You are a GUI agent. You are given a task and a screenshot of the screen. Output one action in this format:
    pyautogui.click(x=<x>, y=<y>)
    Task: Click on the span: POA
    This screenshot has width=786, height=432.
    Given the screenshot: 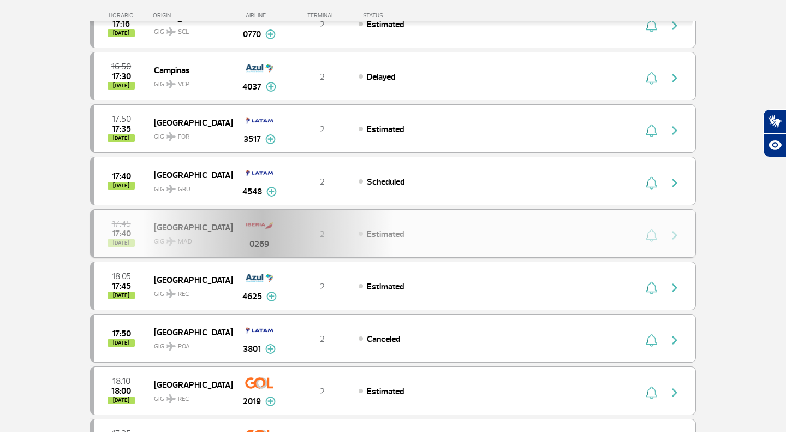 What is the action you would take?
    pyautogui.click(x=184, y=346)
    